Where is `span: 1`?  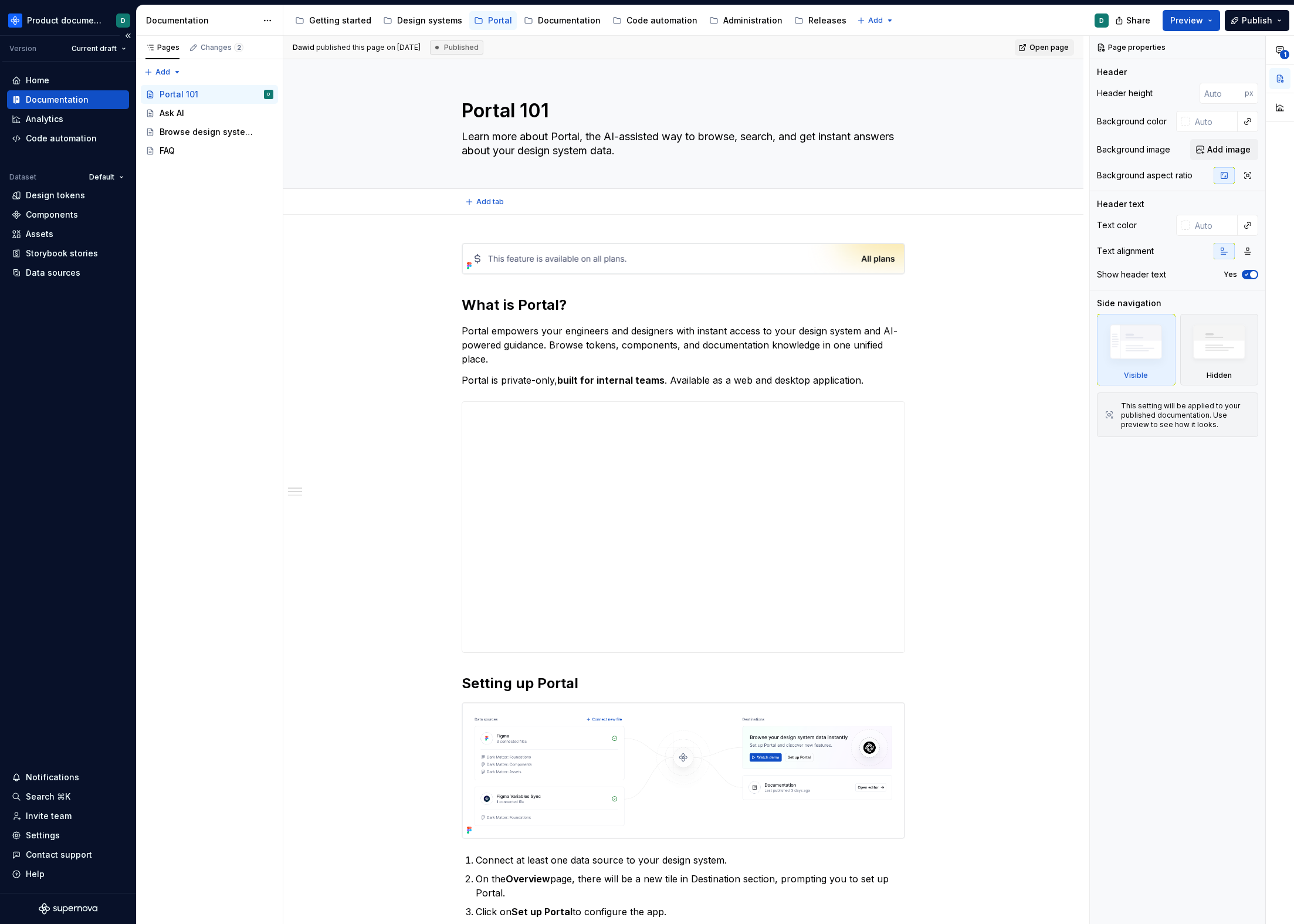
span: 1 is located at coordinates (1285, 54).